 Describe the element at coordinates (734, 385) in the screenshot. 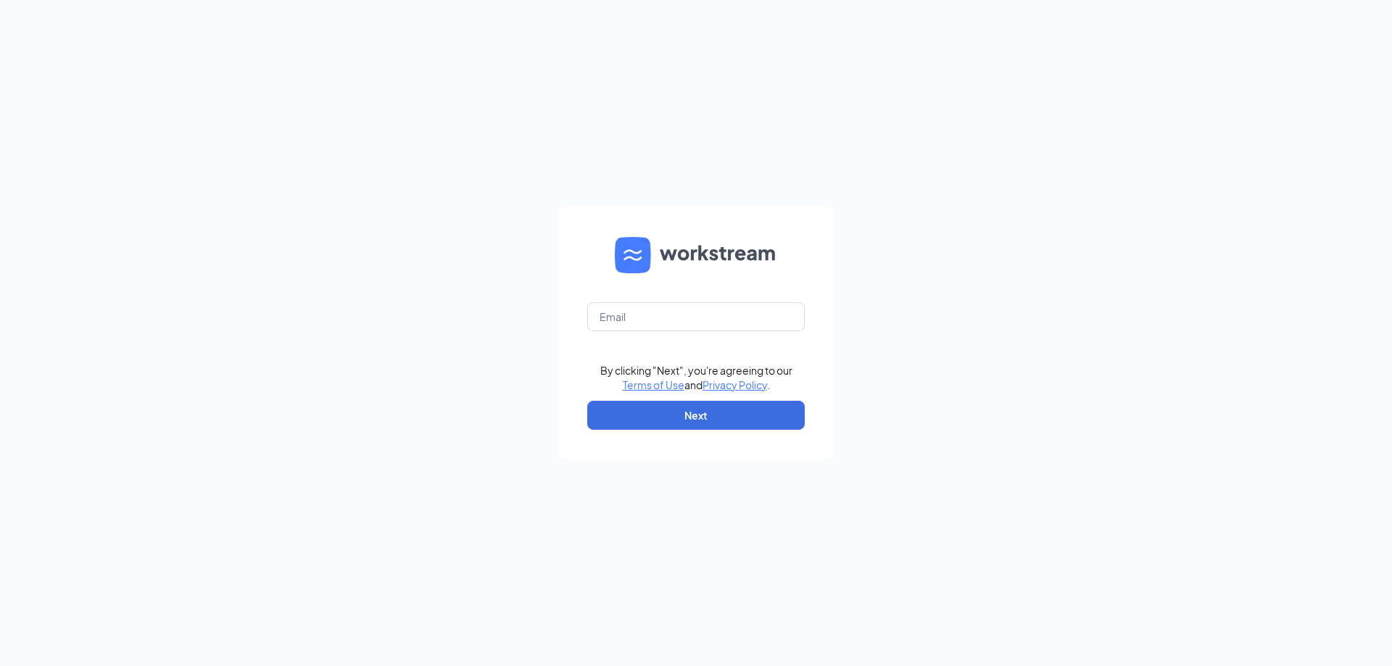

I see `a: Privacy Policy` at that location.